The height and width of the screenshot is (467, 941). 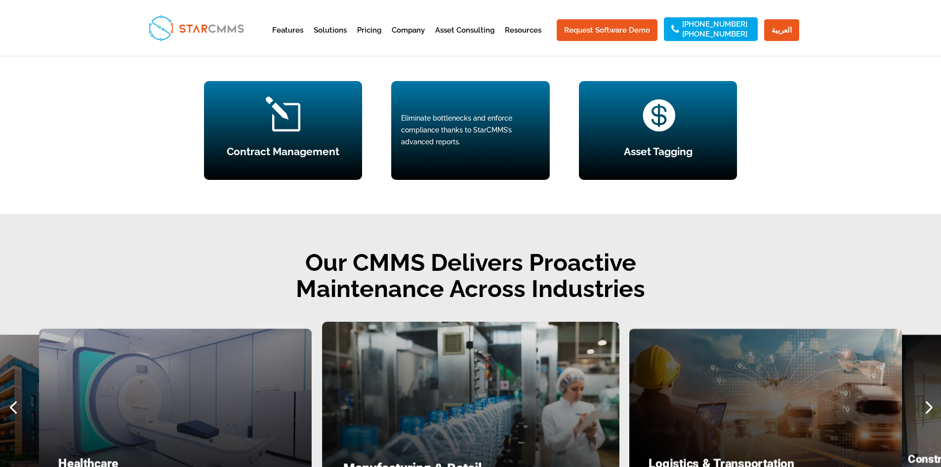 I want to click on div: Chat Widget, so click(x=858, y=413).